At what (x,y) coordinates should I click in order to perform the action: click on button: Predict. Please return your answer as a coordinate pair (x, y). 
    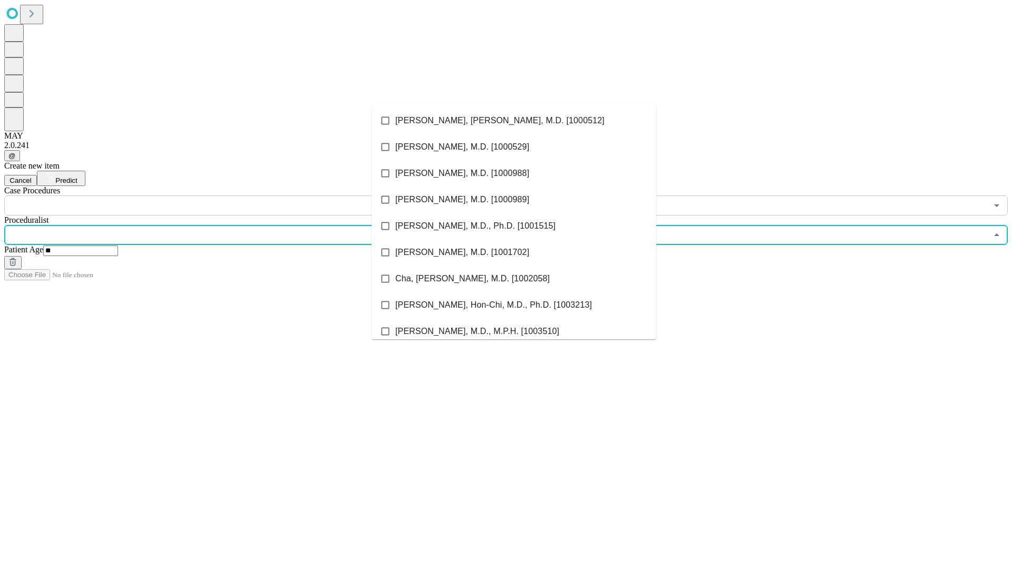
    Looking at the image, I should click on (61, 178).